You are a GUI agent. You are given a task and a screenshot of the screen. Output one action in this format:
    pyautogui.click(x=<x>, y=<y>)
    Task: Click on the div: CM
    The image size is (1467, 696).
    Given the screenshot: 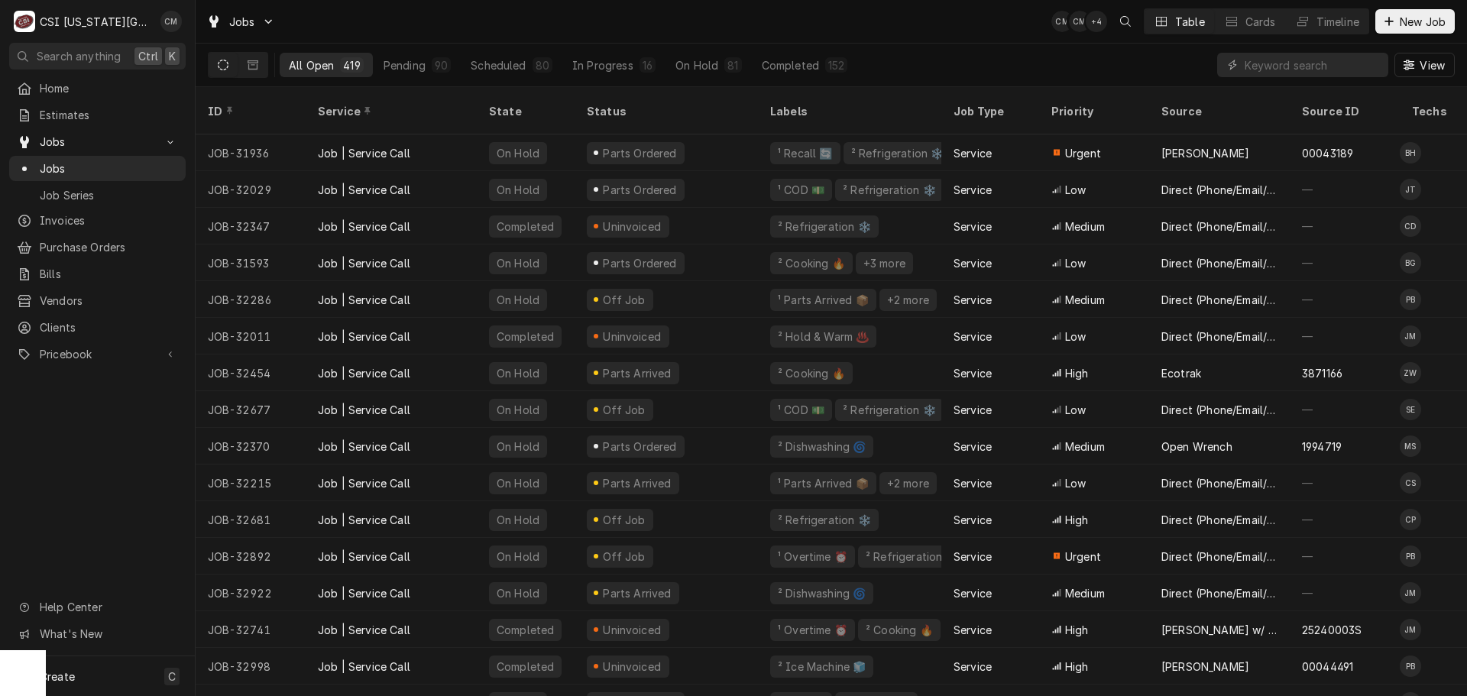 What is the action you would take?
    pyautogui.click(x=1079, y=21)
    